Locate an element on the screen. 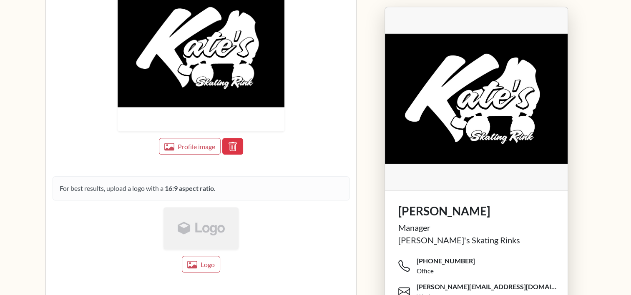  span: Profile image is located at coordinates (196, 146).